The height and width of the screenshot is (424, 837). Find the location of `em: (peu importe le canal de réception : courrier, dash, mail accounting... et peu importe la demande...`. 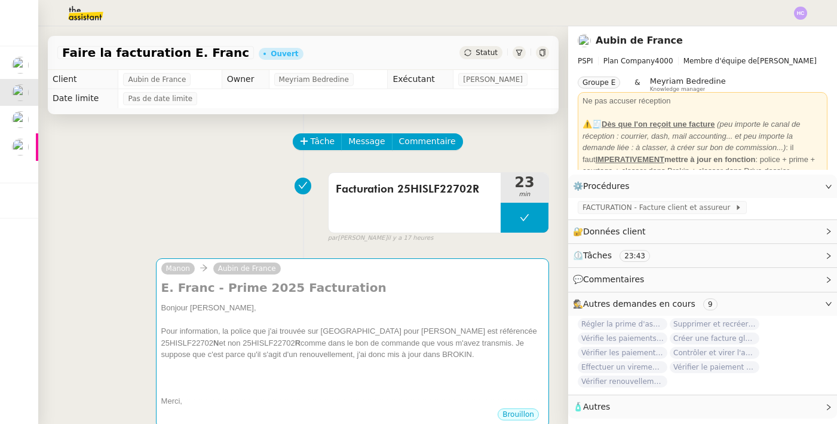

em: (peu importe le canal de réception : courrier, dash, mail accounting... et peu importe la demande... is located at coordinates (692, 136).